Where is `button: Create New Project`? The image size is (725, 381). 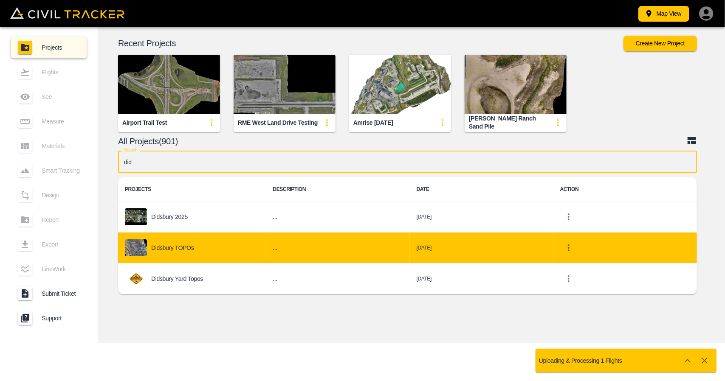 button: Create New Project is located at coordinates (660, 43).